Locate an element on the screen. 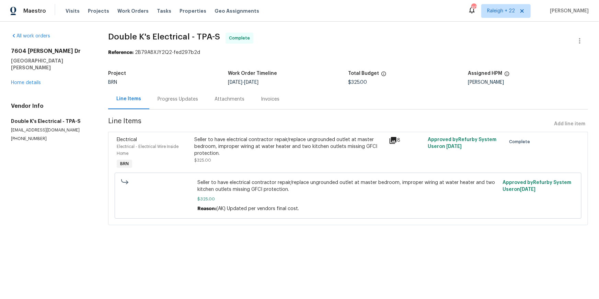 Image resolution: width=599 pixels, height=299 pixels. span: Electrical is located at coordinates (127, 140).